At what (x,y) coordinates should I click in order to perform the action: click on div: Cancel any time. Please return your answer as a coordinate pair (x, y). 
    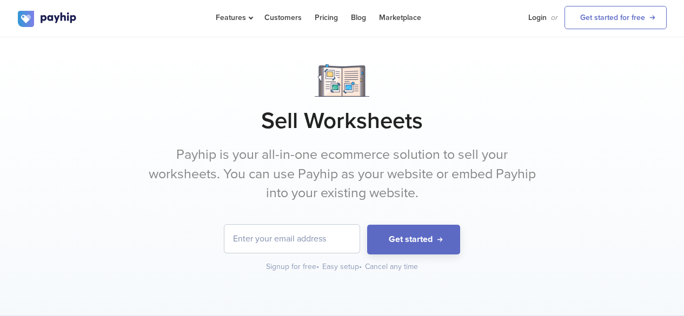
    Looking at the image, I should click on (391, 267).